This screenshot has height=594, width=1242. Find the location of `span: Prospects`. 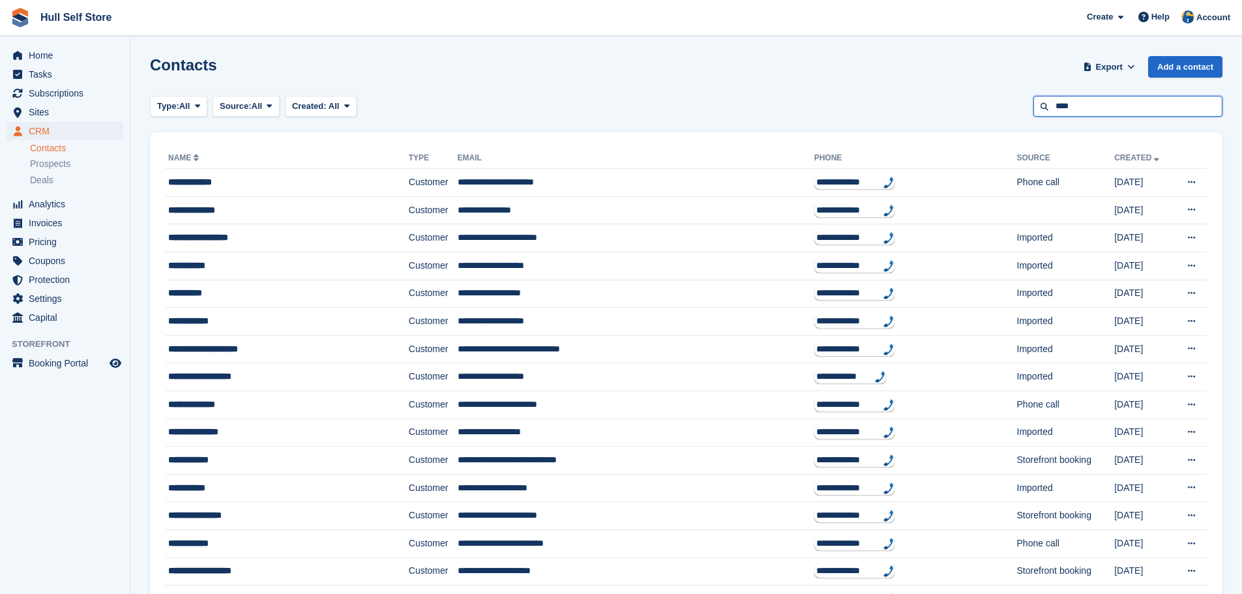

span: Prospects is located at coordinates (50, 164).